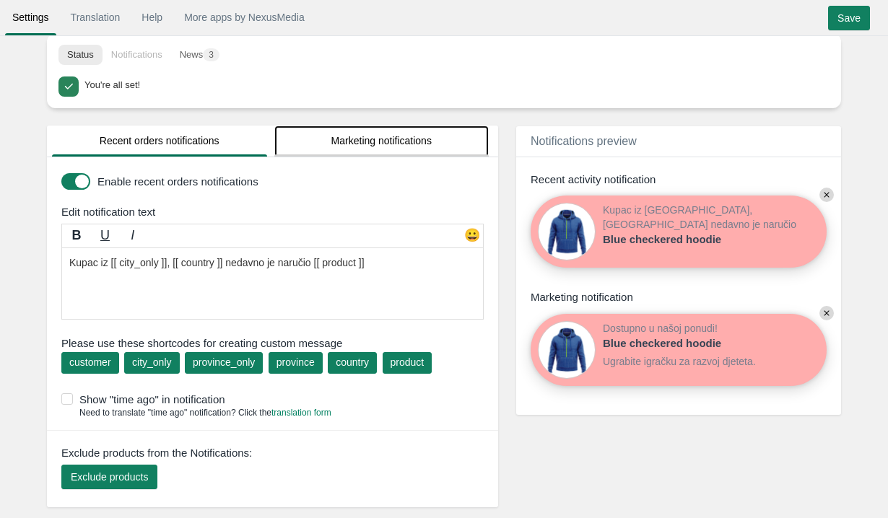 Image resolution: width=888 pixels, height=518 pixels. Describe the element at coordinates (678, 179) in the screenshot. I see `div: Recent activity notification` at that location.